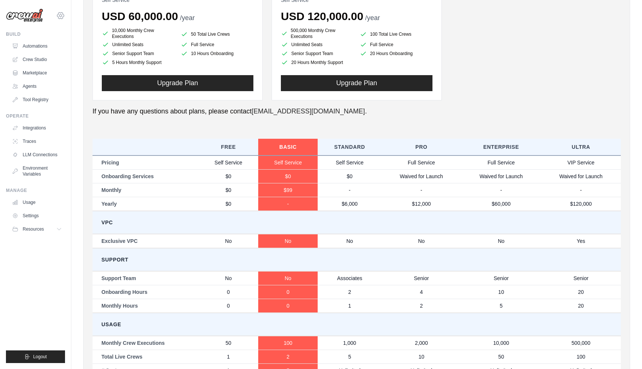 The height and width of the screenshot is (369, 642). I want to click on td: Support Team, so click(146, 278).